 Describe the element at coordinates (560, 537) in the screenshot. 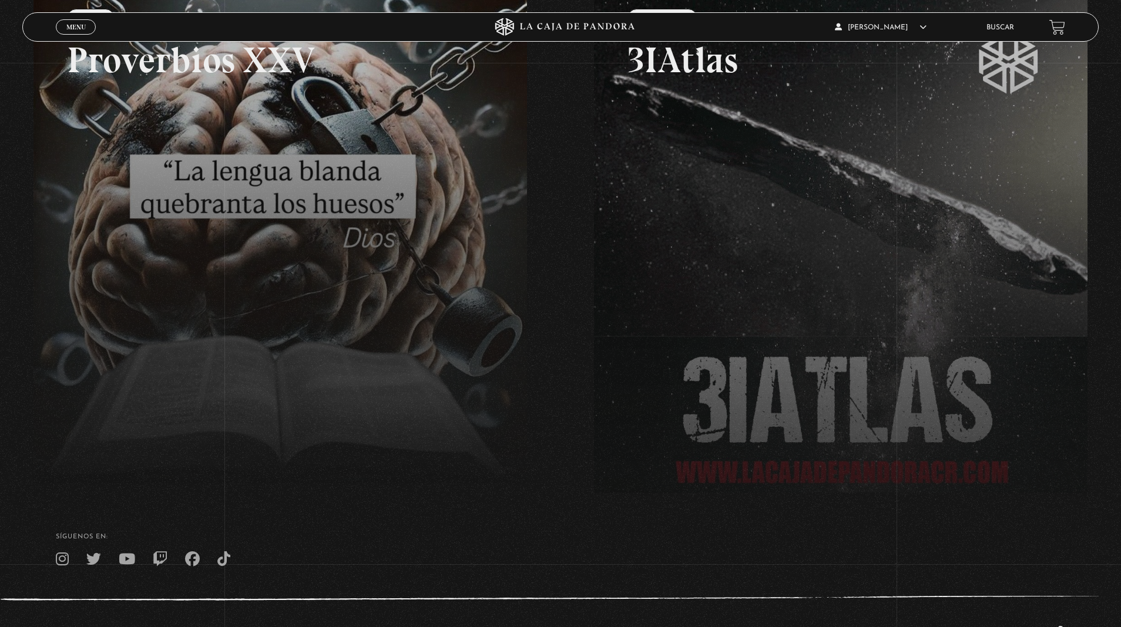

I see `h4: SÍguenos en:` at that location.